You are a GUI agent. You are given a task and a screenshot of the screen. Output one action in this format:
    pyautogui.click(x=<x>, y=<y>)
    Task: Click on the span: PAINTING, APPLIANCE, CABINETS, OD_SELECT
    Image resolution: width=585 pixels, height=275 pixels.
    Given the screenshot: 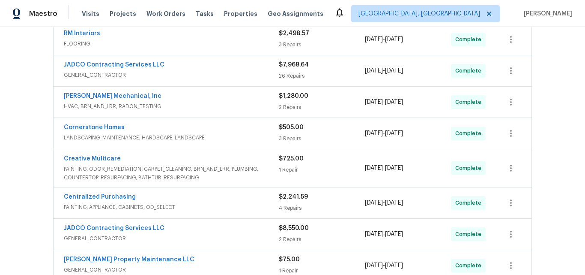 What is the action you would take?
    pyautogui.click(x=171, y=207)
    